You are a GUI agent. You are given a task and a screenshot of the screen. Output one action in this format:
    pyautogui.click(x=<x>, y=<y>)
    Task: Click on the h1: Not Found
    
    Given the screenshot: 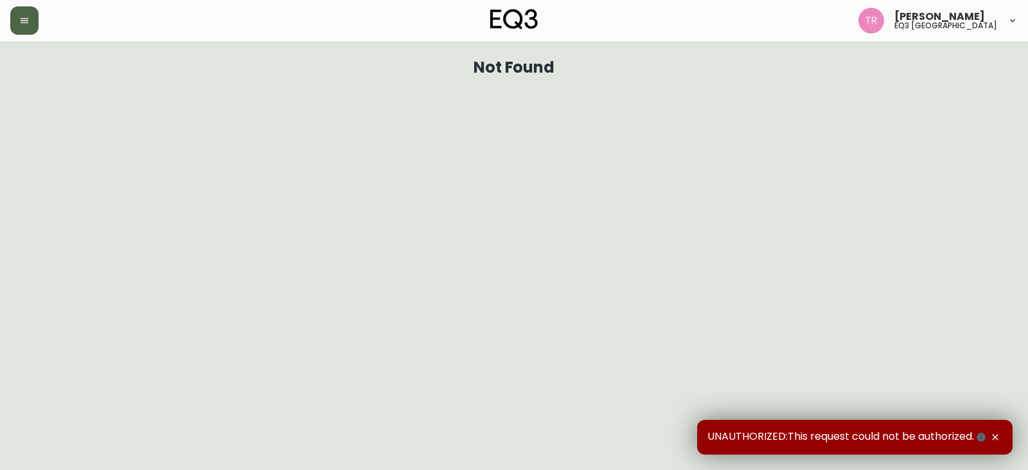 What is the action you would take?
    pyautogui.click(x=514, y=67)
    